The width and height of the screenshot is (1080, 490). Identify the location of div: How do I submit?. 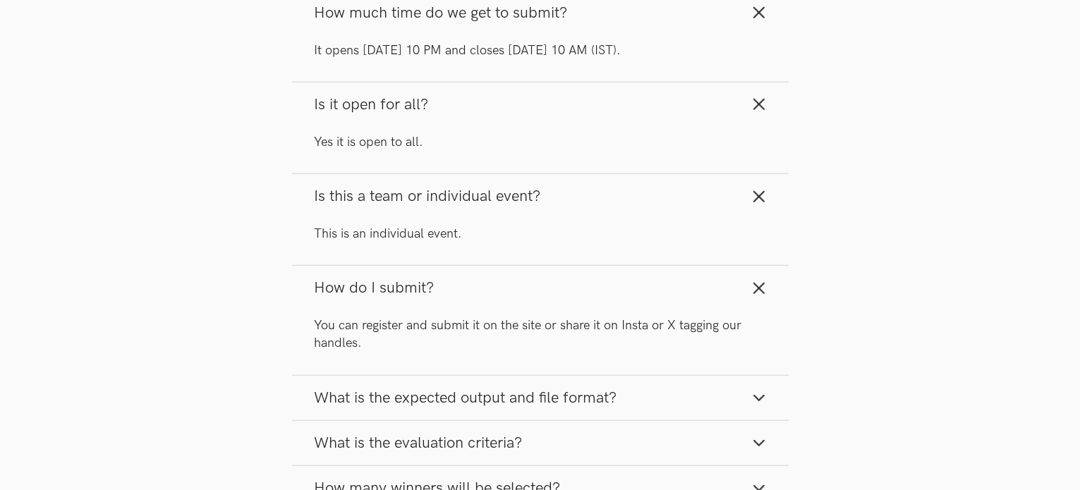
(540, 342).